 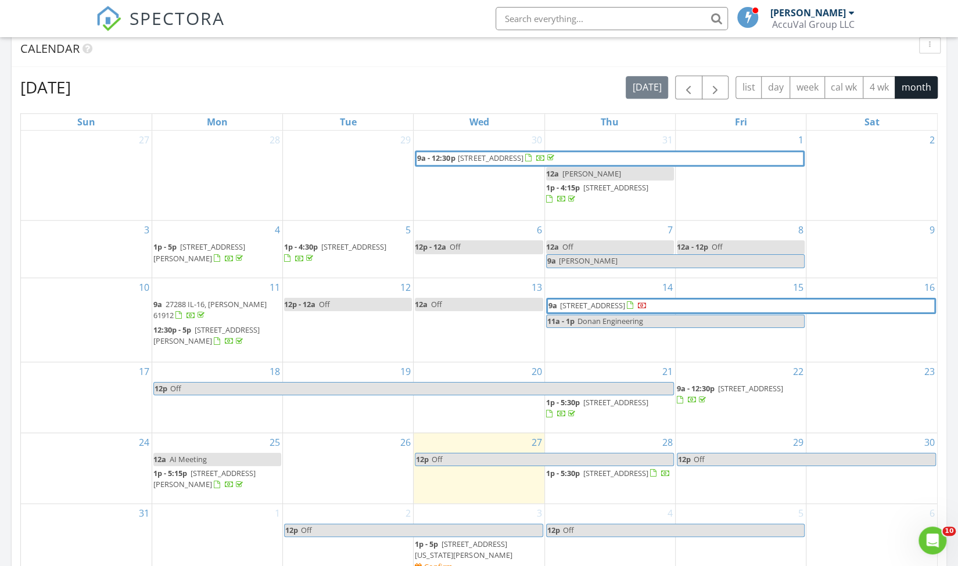 I want to click on a: Go to August 20, 2025, so click(x=537, y=372).